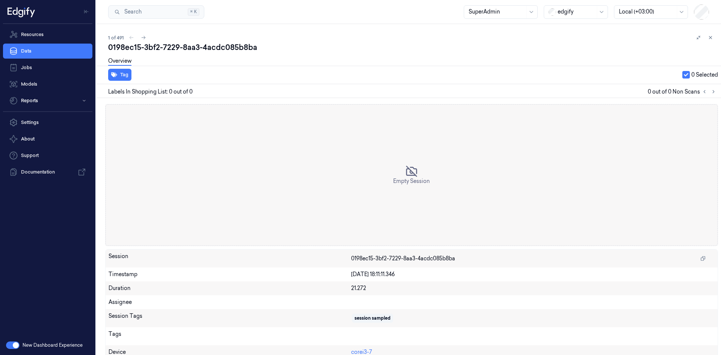 Image resolution: width=721 pixels, height=355 pixels. What do you see at coordinates (683, 92) in the screenshot?
I see `span: 0 out of 0 Non Scans` at bounding box center [683, 92].